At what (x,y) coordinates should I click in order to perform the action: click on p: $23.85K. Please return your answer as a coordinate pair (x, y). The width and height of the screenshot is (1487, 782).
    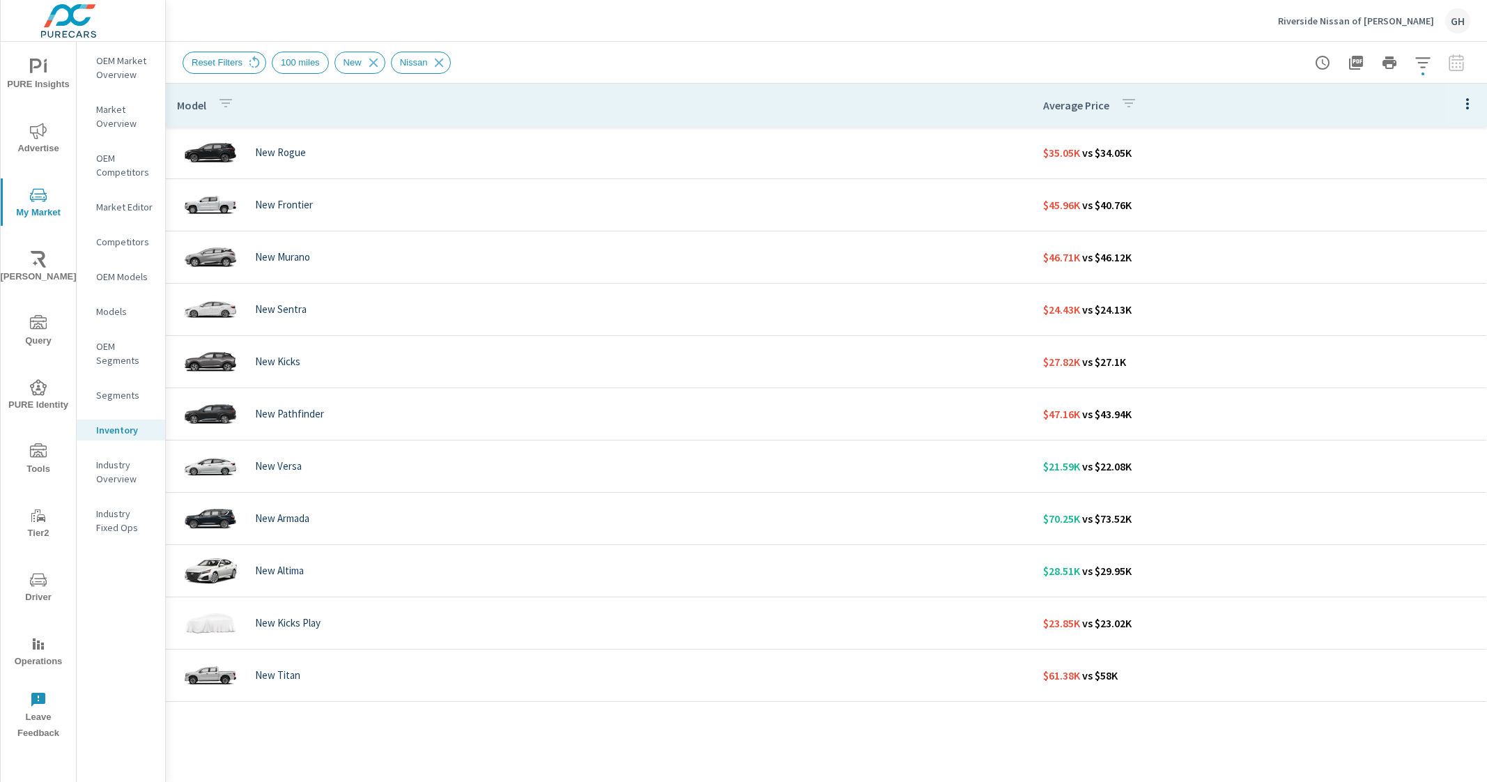
    Looking at the image, I should click on (1062, 623).